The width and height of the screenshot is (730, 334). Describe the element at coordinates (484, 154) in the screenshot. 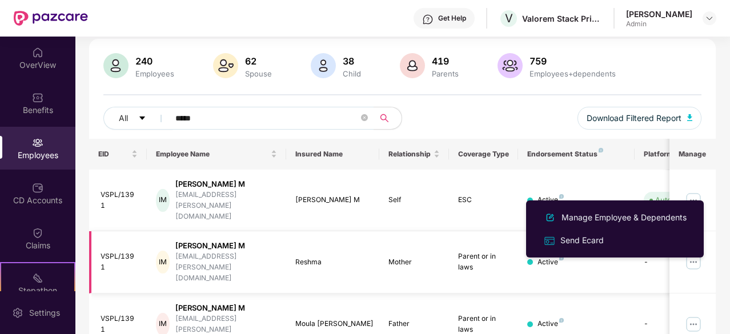

I see `th: Coverage Type` at that location.